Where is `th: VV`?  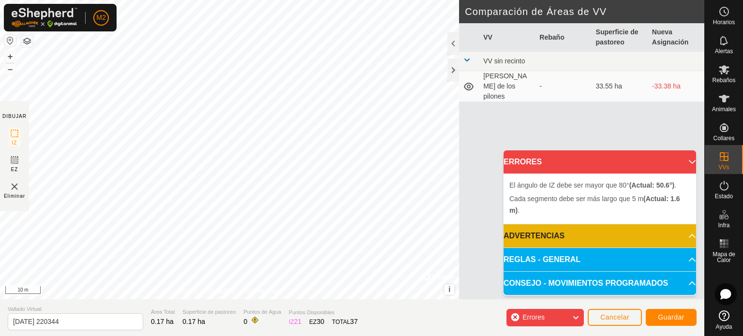
th: VV is located at coordinates (507, 37).